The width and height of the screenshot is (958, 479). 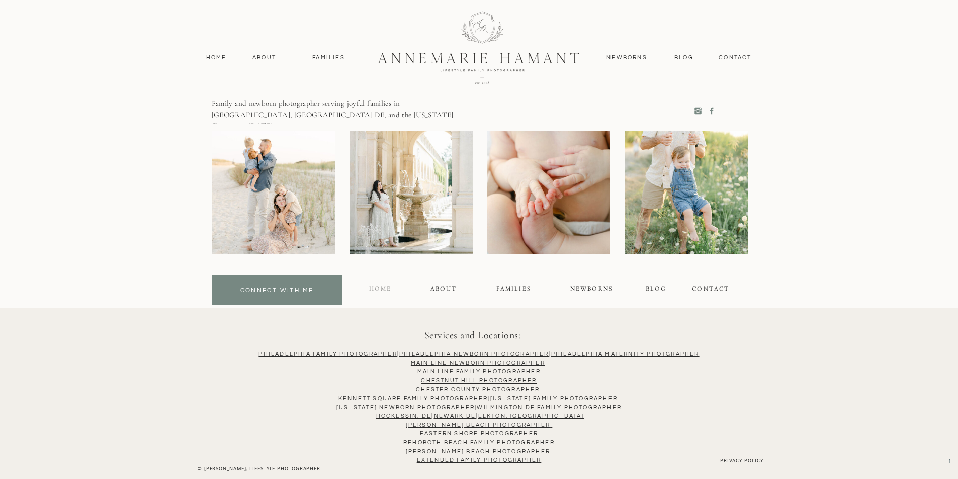 What do you see at coordinates (277, 291) in the screenshot?
I see `div: connect with me` at bounding box center [277, 291].